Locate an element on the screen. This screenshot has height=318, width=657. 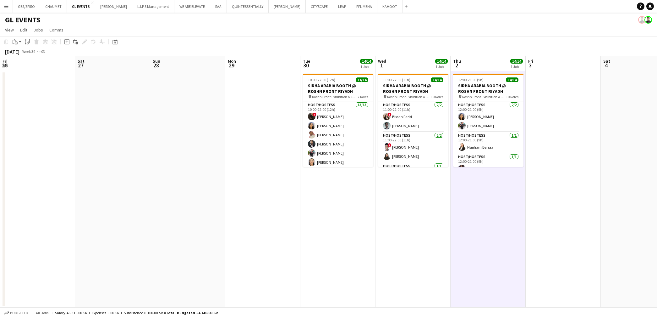
span: View is located at coordinates (9, 30).